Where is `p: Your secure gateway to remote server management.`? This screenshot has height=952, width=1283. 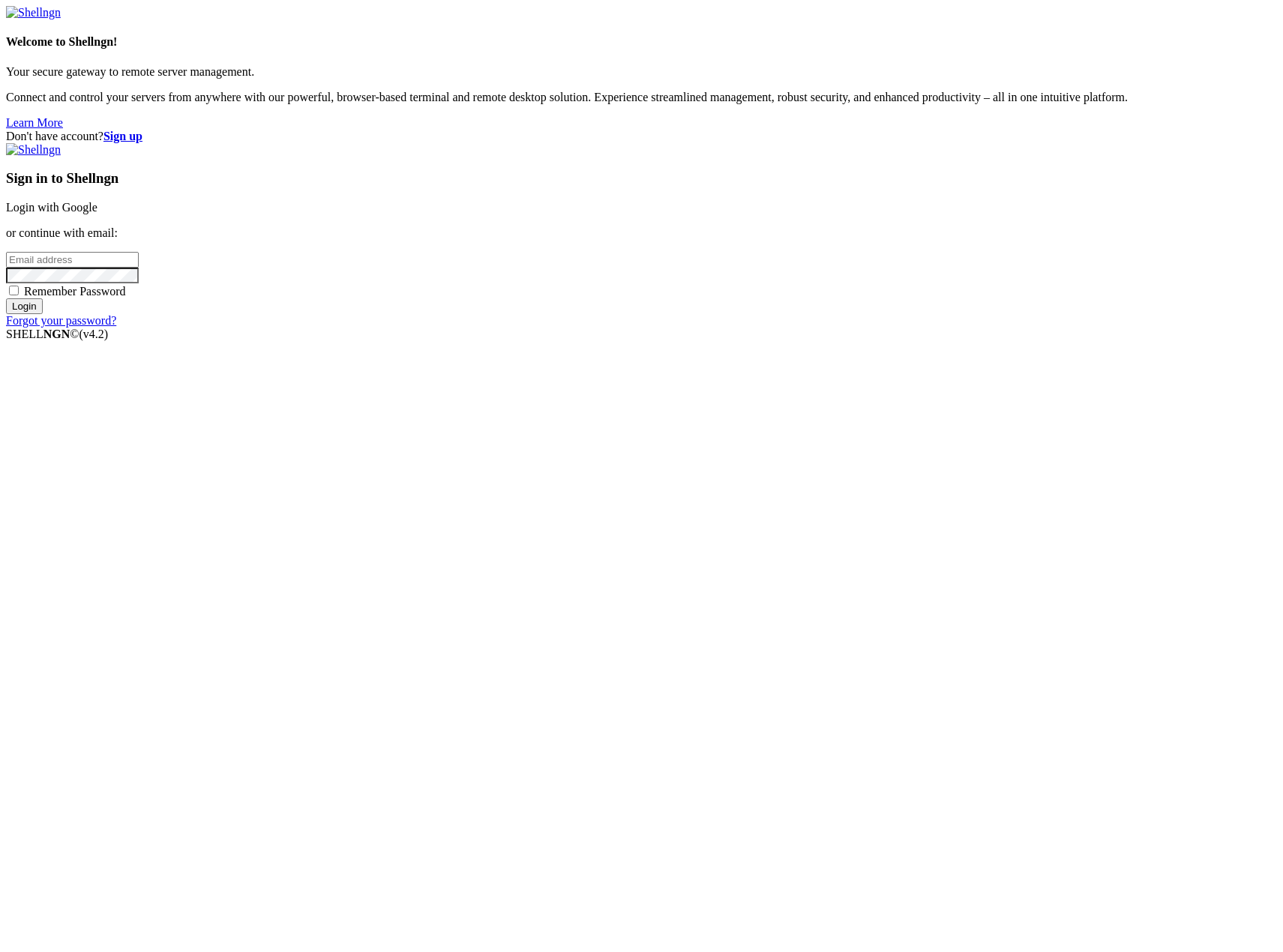 p: Your secure gateway to remote server management. is located at coordinates (642, 72).